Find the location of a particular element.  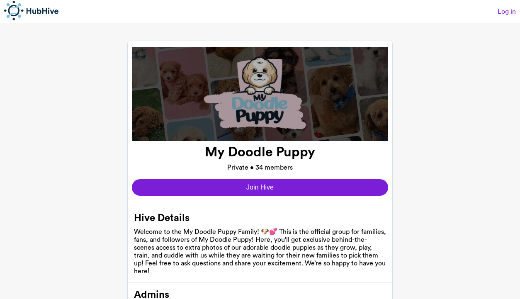

a: Log in is located at coordinates (507, 12).